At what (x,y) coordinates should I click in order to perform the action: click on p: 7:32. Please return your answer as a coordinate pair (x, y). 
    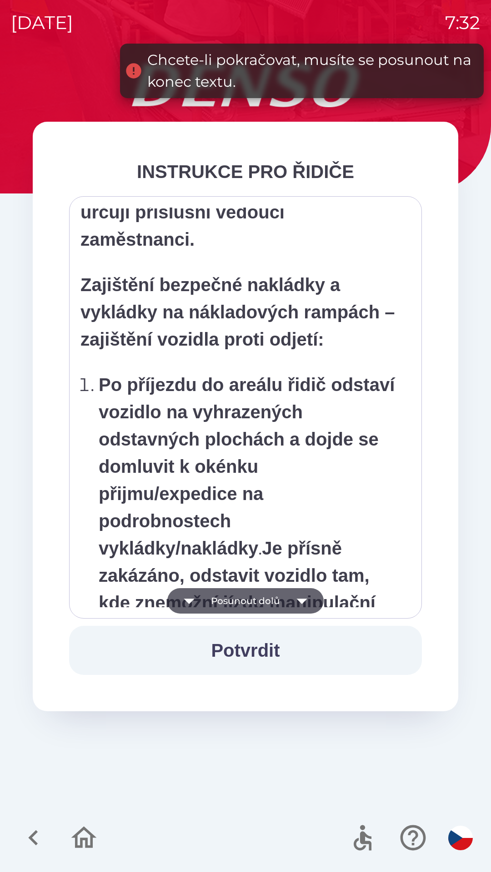
    Looking at the image, I should click on (462, 23).